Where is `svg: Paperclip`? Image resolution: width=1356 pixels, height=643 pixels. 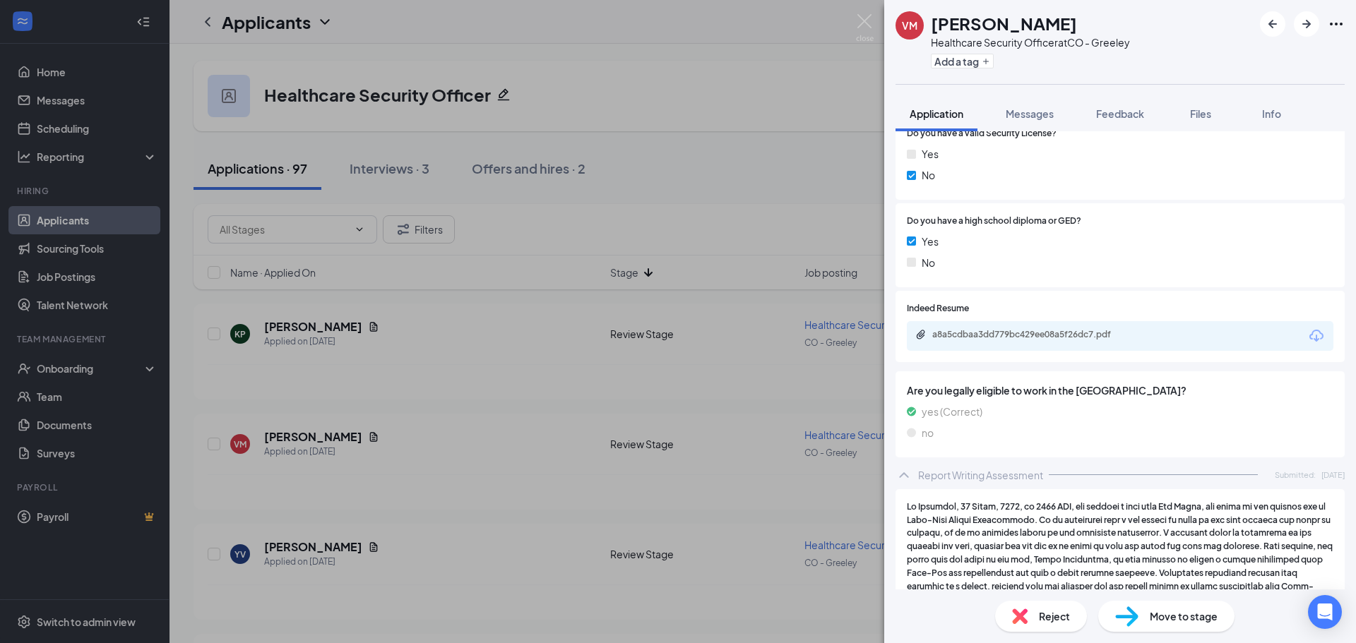 svg: Paperclip is located at coordinates (921, 335).